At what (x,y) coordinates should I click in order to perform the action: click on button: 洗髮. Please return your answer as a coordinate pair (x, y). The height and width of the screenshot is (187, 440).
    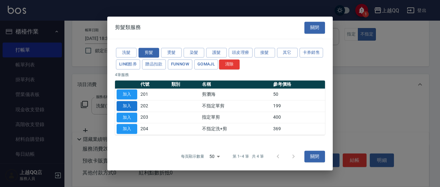
    Looking at the image, I should click on (126, 53).